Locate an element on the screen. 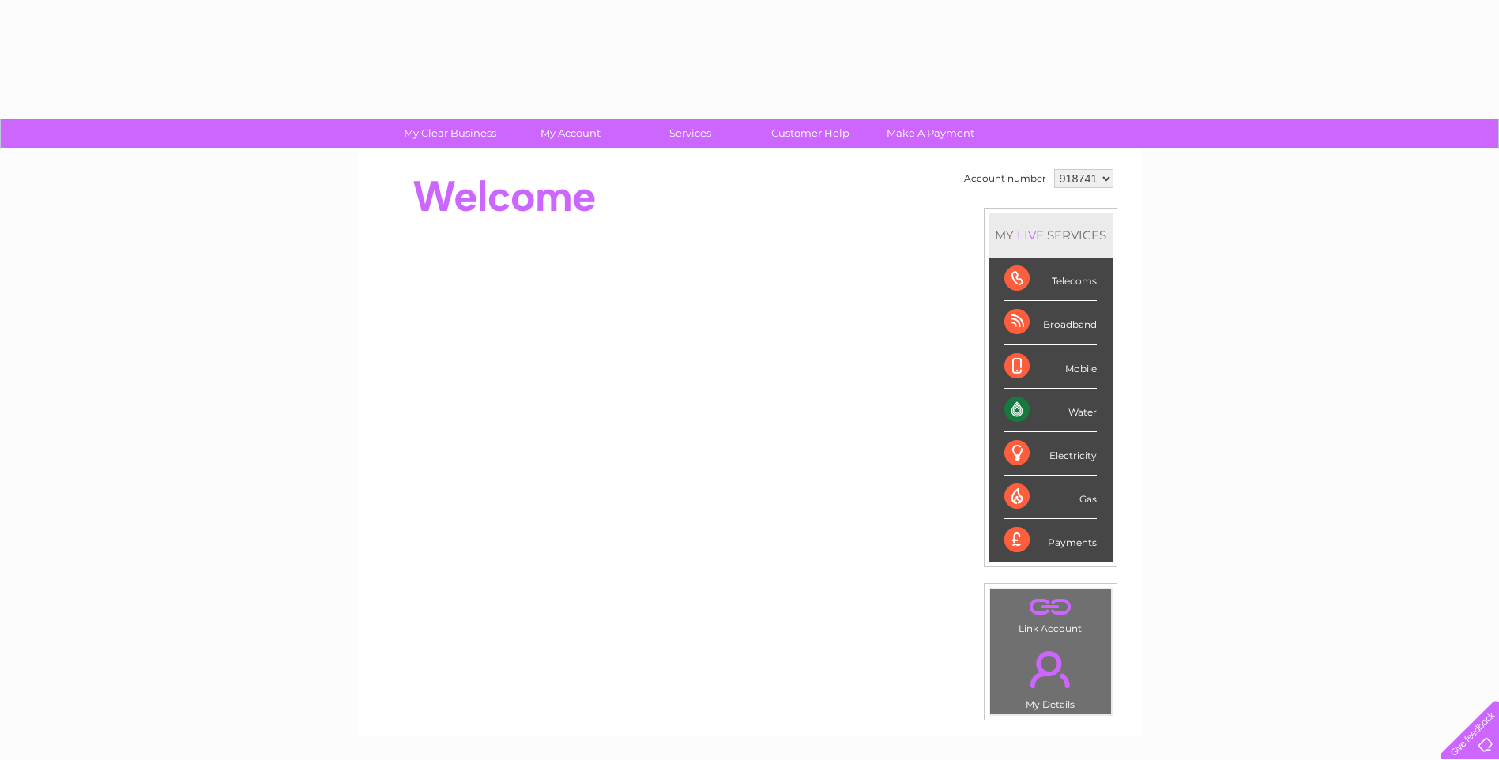  div: Broadband is located at coordinates (1050, 322).